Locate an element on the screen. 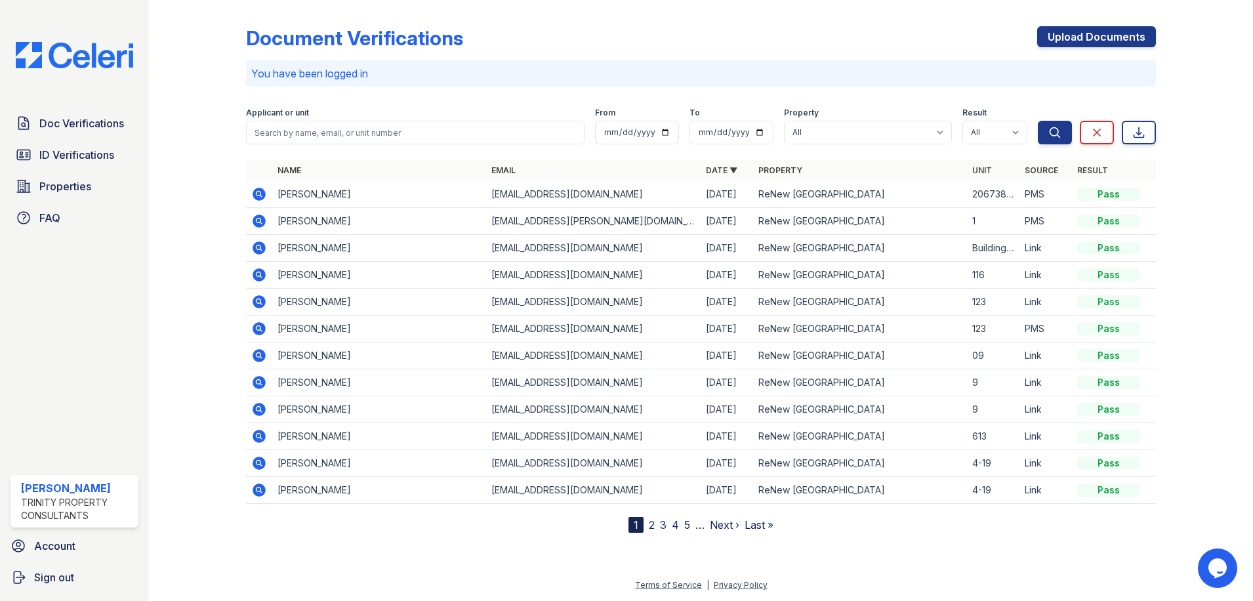  span: ID Verifications is located at coordinates (77, 155).